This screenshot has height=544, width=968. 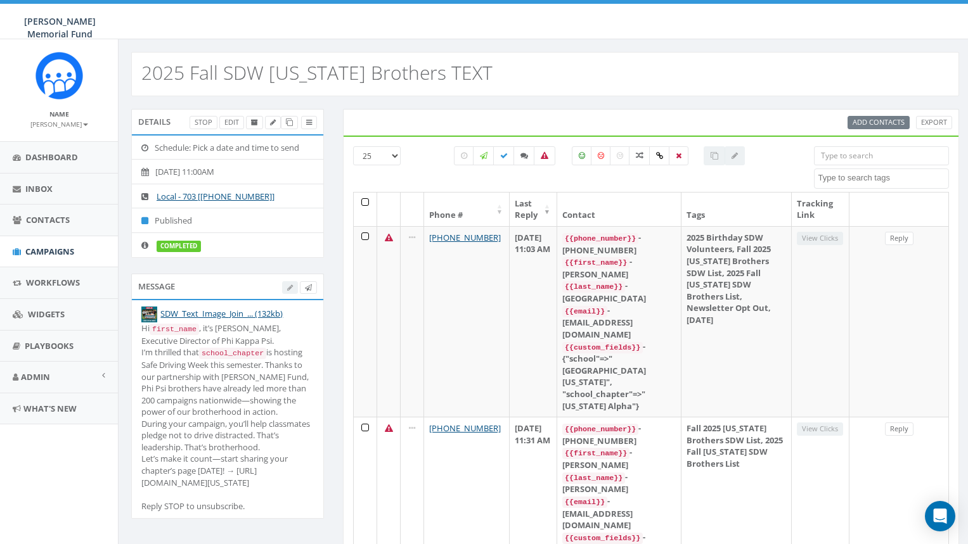 I want to click on div: Message, so click(x=228, y=286).